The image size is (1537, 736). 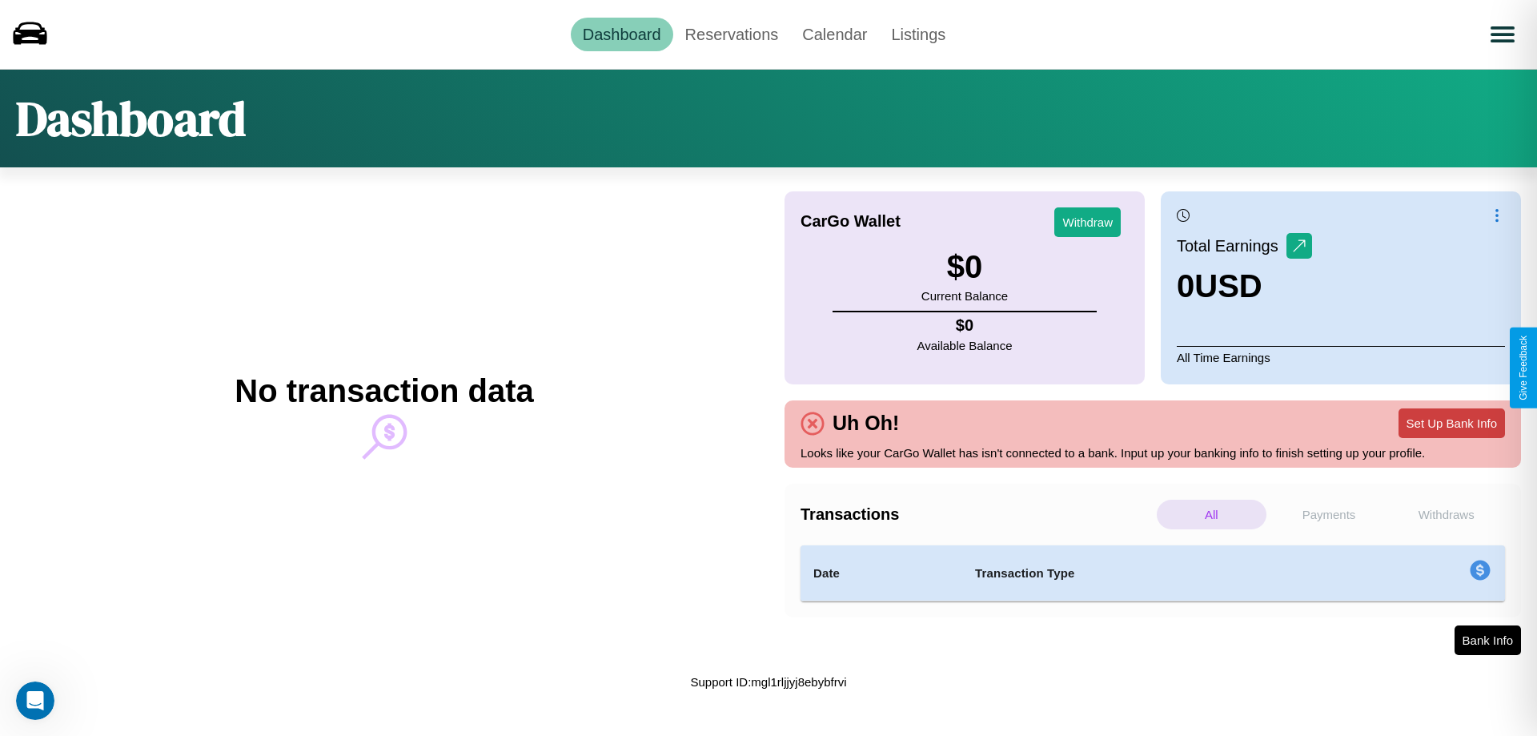 I want to click on h4: $ 0, so click(x=965, y=325).